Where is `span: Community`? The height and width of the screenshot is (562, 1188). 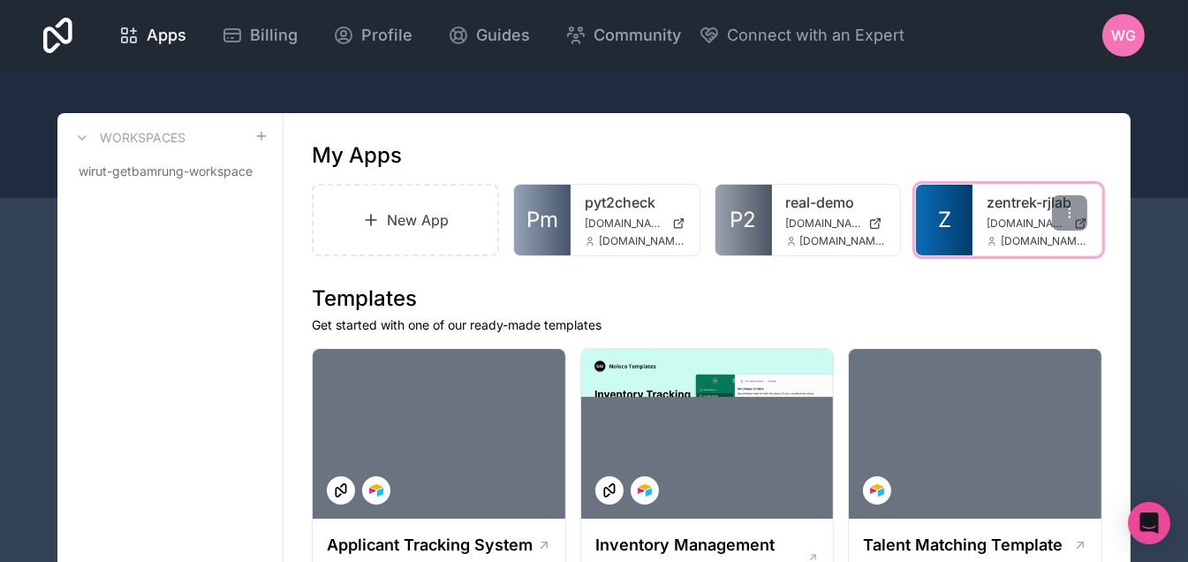
span: Community is located at coordinates (637, 35).